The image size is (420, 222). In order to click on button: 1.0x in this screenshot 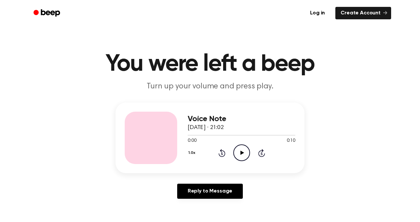, I will do `click(193, 153)`.